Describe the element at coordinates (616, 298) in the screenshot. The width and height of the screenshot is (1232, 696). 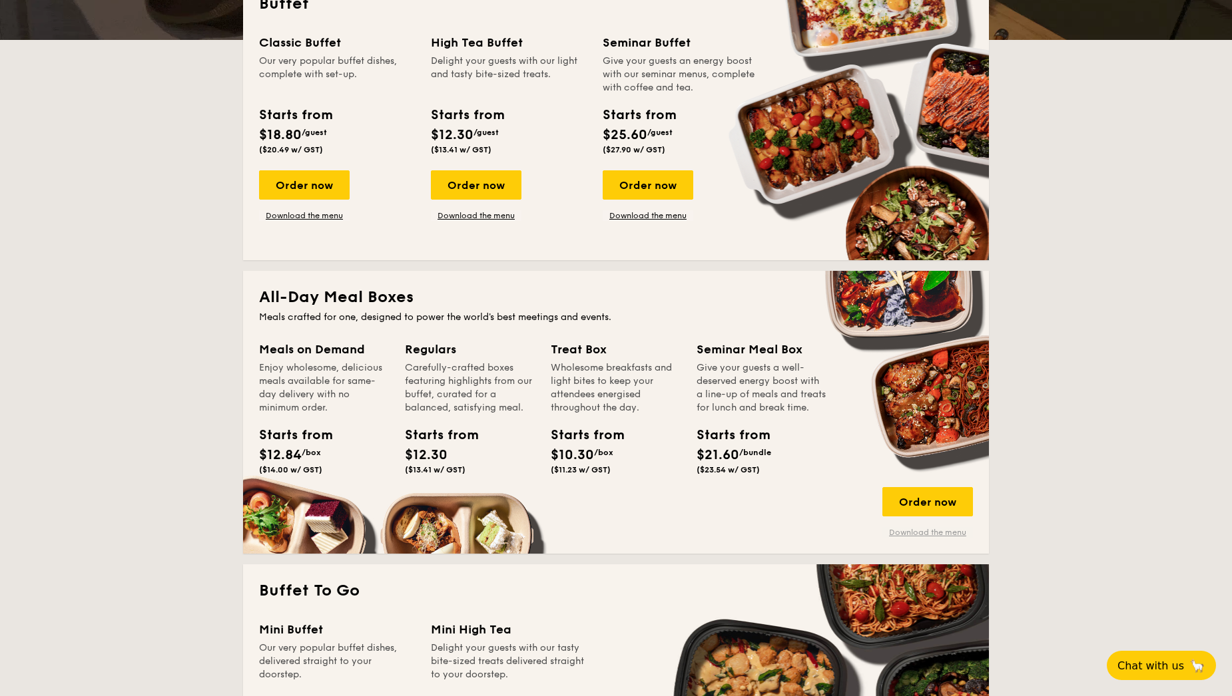
I see `h2: All-Day Meal Boxes` at that location.